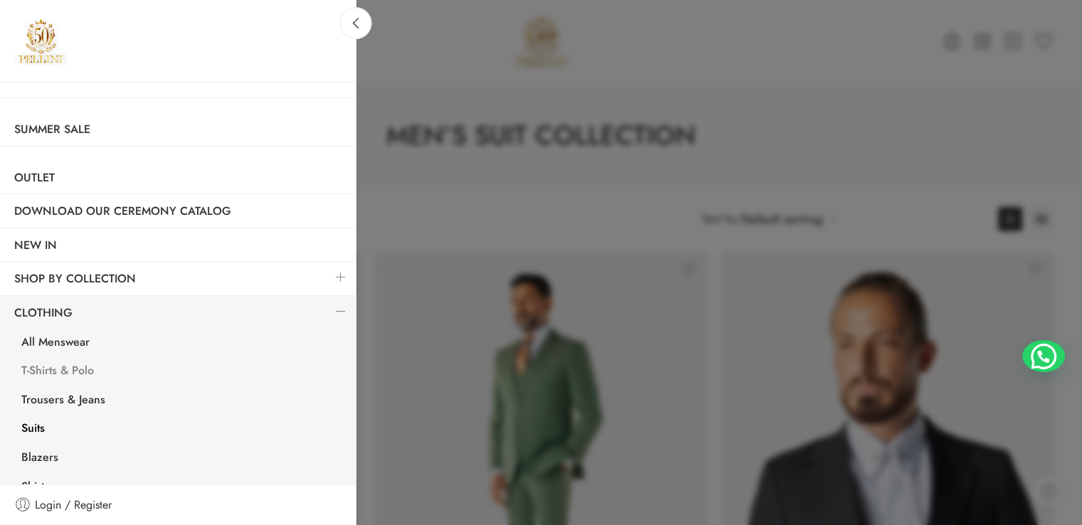  What do you see at coordinates (73, 505) in the screenshot?
I see `span: Login / Register` at bounding box center [73, 505].